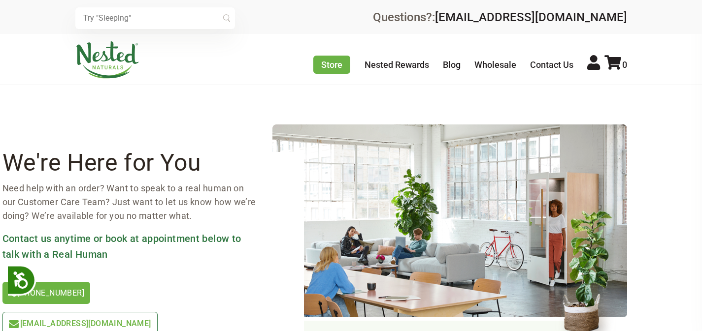  I want to click on div: Questions?:, so click(500, 17).